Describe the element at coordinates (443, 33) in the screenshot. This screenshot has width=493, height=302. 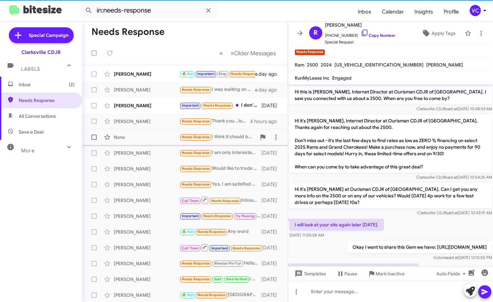
I see `span: Apply Tags` at that location.